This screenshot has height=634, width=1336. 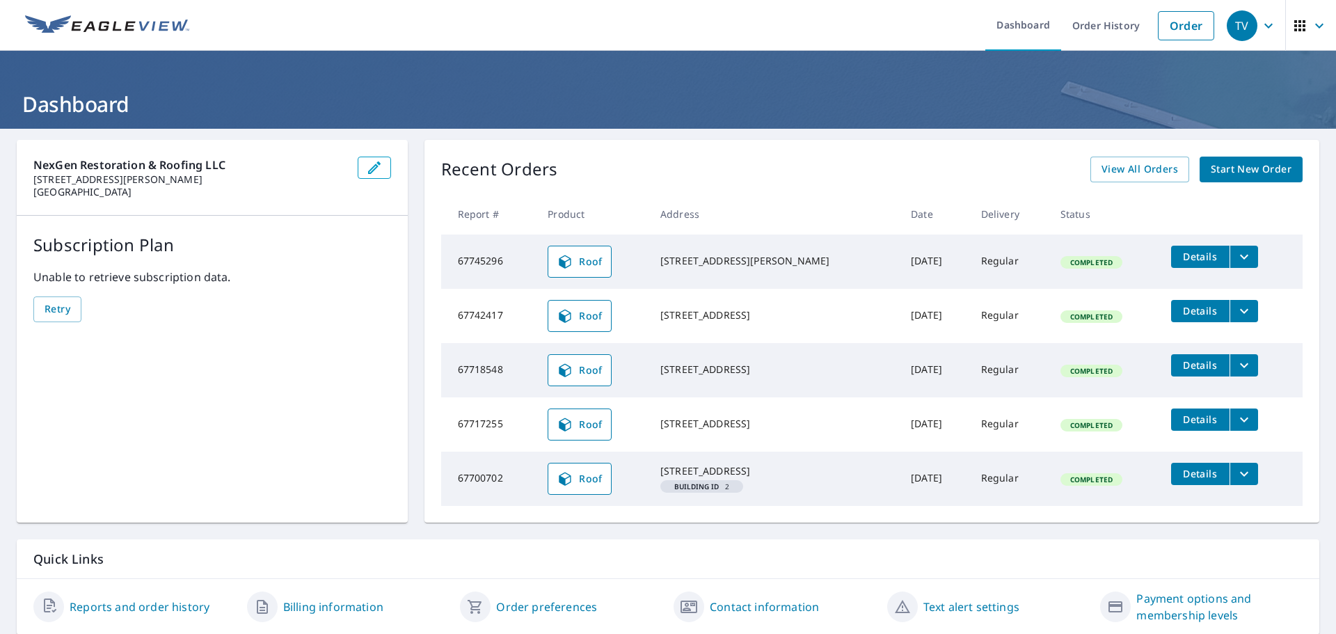 I want to click on button: detailsBtn-67700702, so click(x=1200, y=474).